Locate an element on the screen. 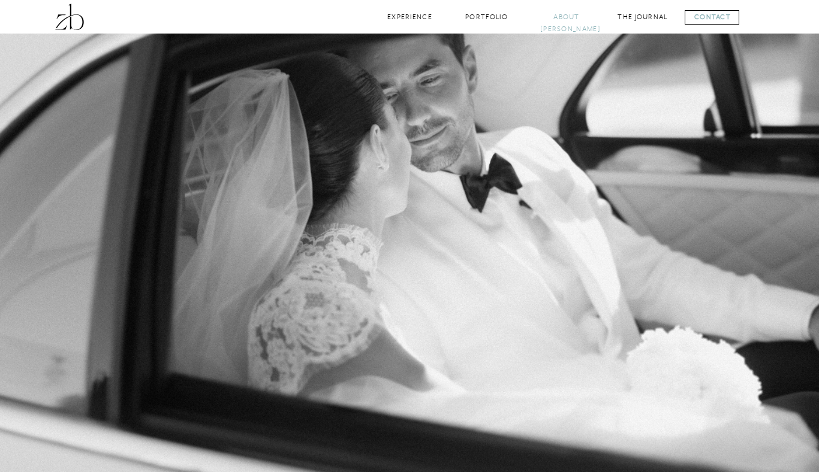 The height and width of the screenshot is (472, 819). a: Portfolio is located at coordinates (486, 17).